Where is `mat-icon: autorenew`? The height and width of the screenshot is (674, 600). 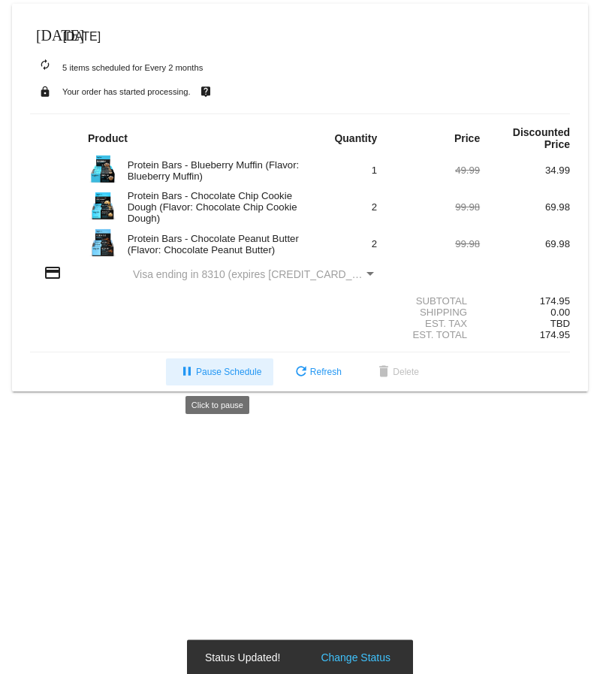 mat-icon: autorenew is located at coordinates (45, 65).